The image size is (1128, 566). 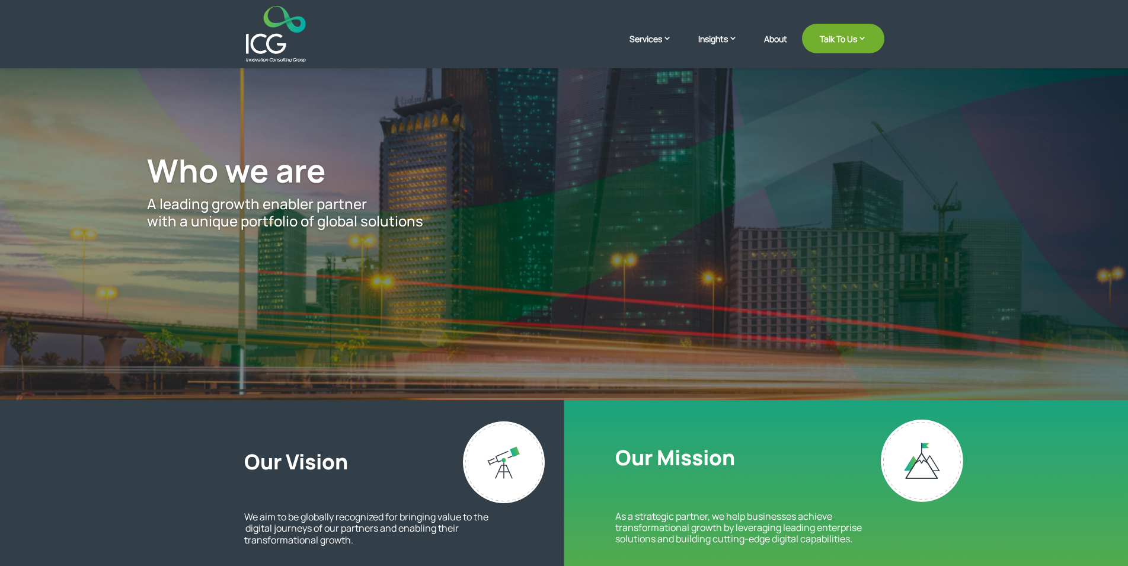 I want to click on span: Who we are, so click(x=237, y=170).